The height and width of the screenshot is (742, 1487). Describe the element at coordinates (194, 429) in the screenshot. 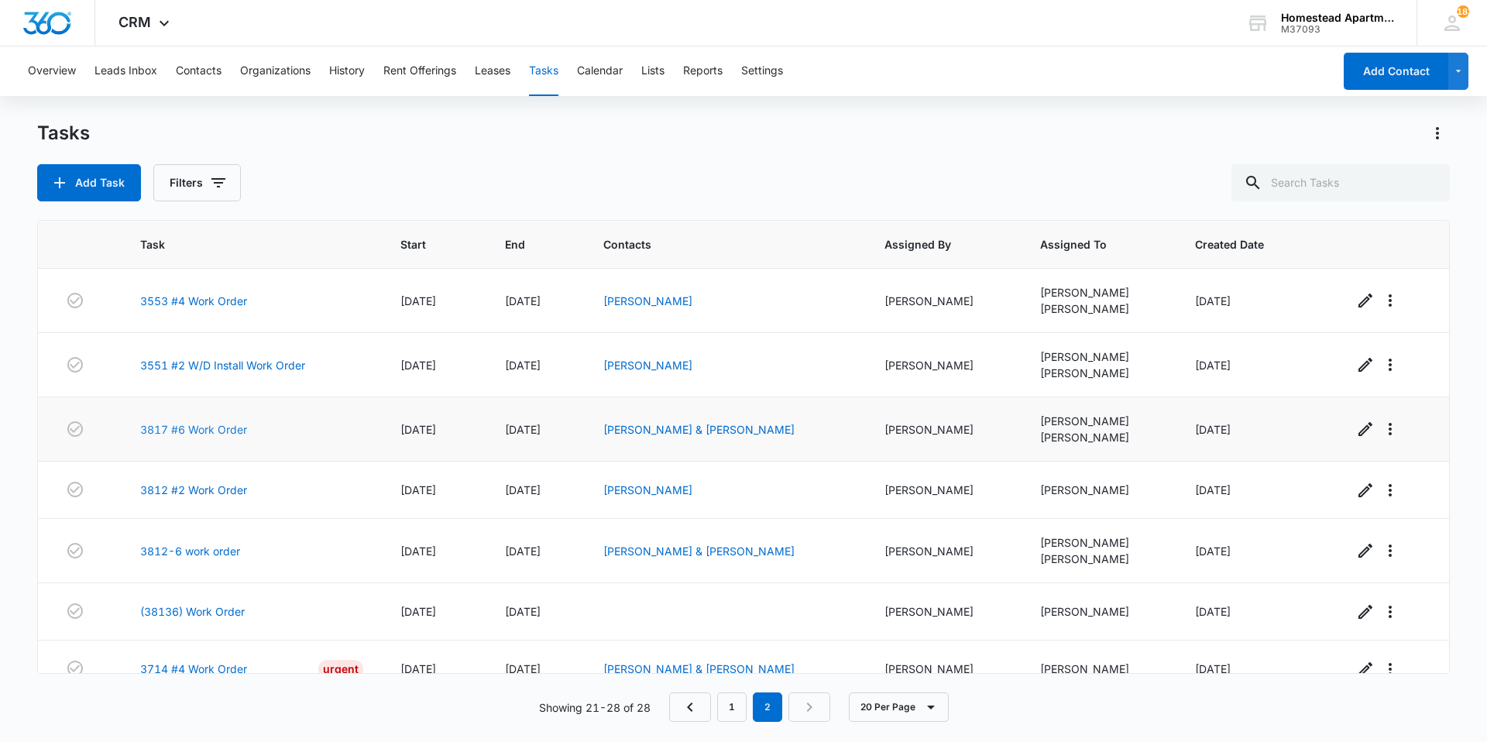

I see `a: 3817 #6 Work Order` at that location.